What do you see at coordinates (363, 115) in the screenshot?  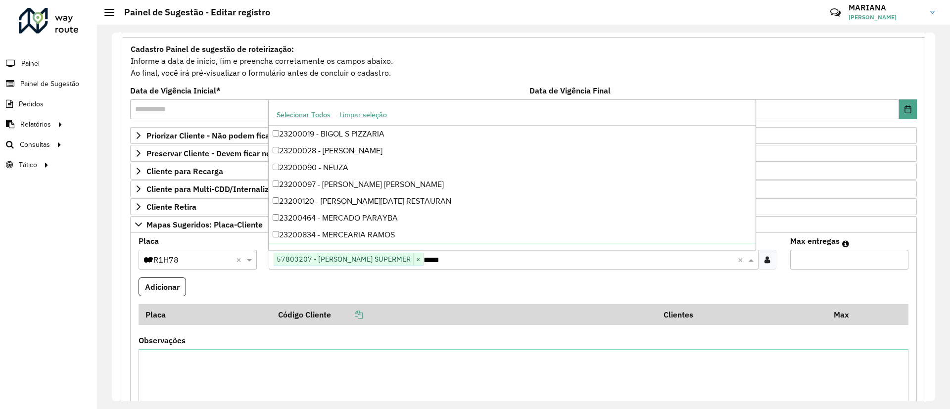 I see `button: Limpar seleção` at bounding box center [363, 115].